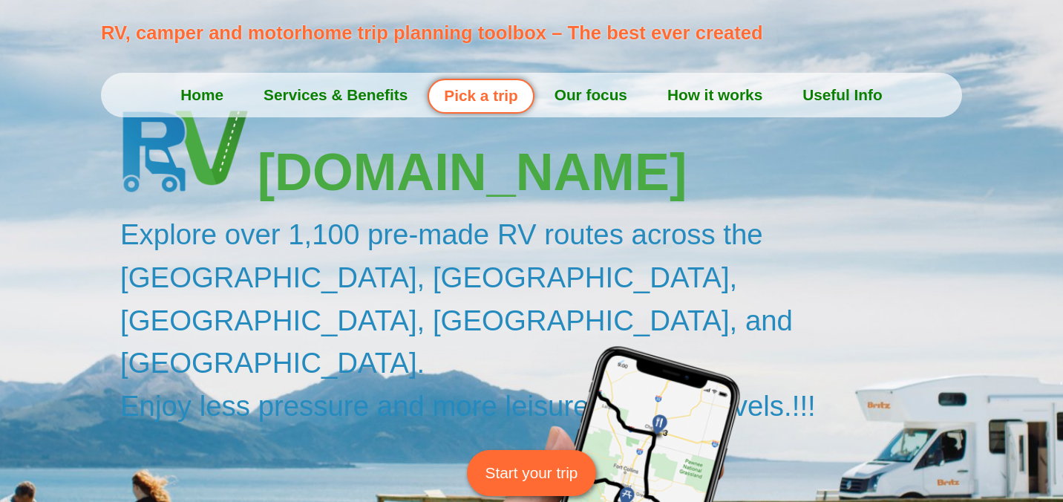 This screenshot has width=1063, height=502. Describe the element at coordinates (591, 95) in the screenshot. I see `a: Our focus` at that location.